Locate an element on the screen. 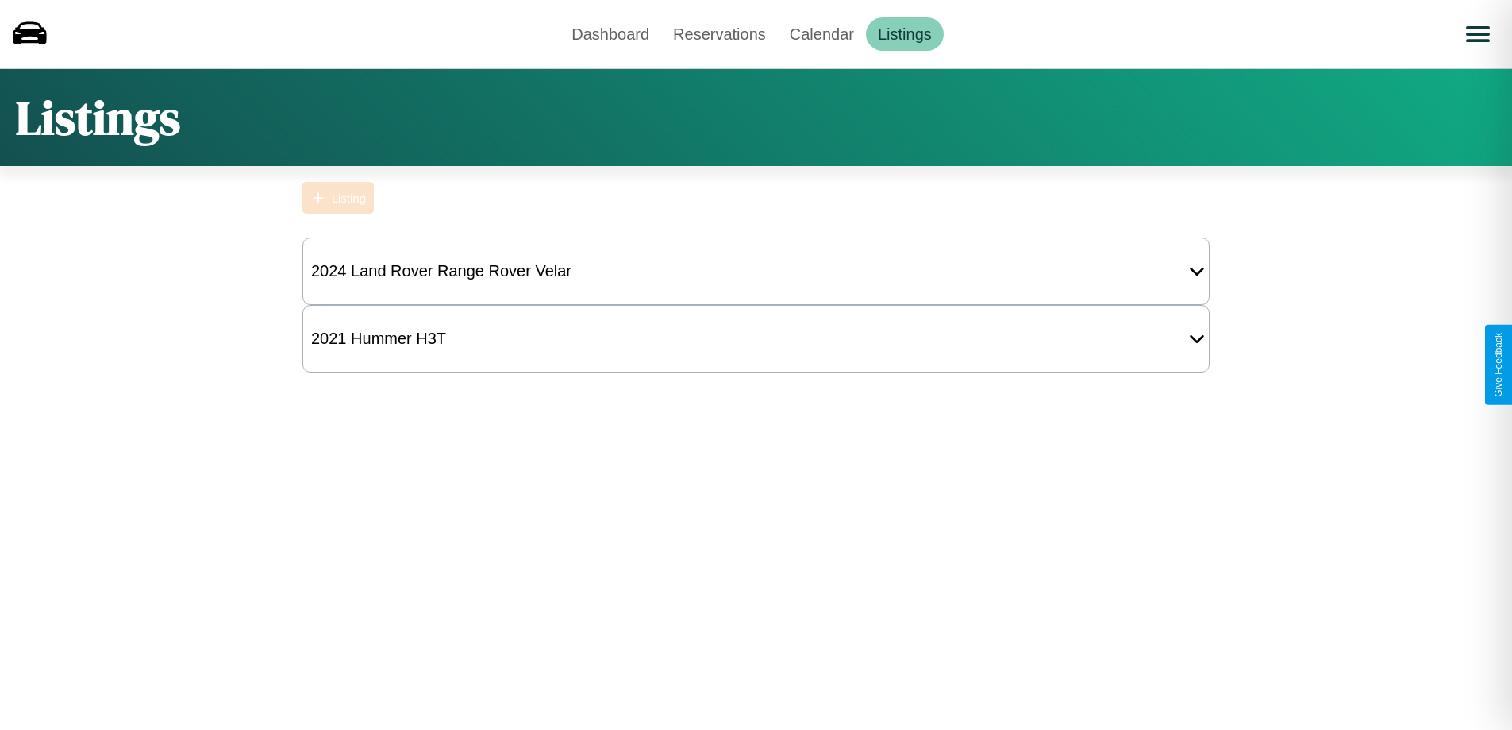  a: Listings is located at coordinates (905, 34).